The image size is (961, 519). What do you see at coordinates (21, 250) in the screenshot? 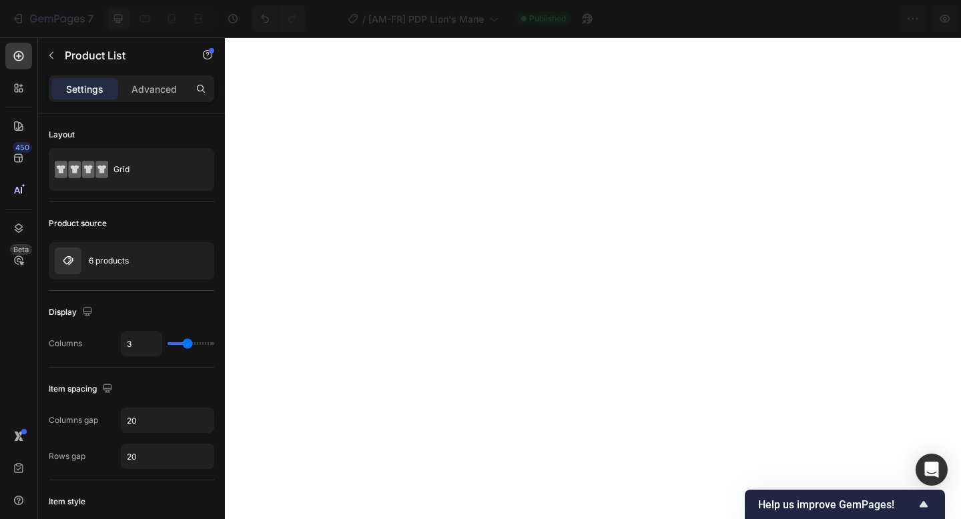
I see `div: Beta` at bounding box center [21, 250].